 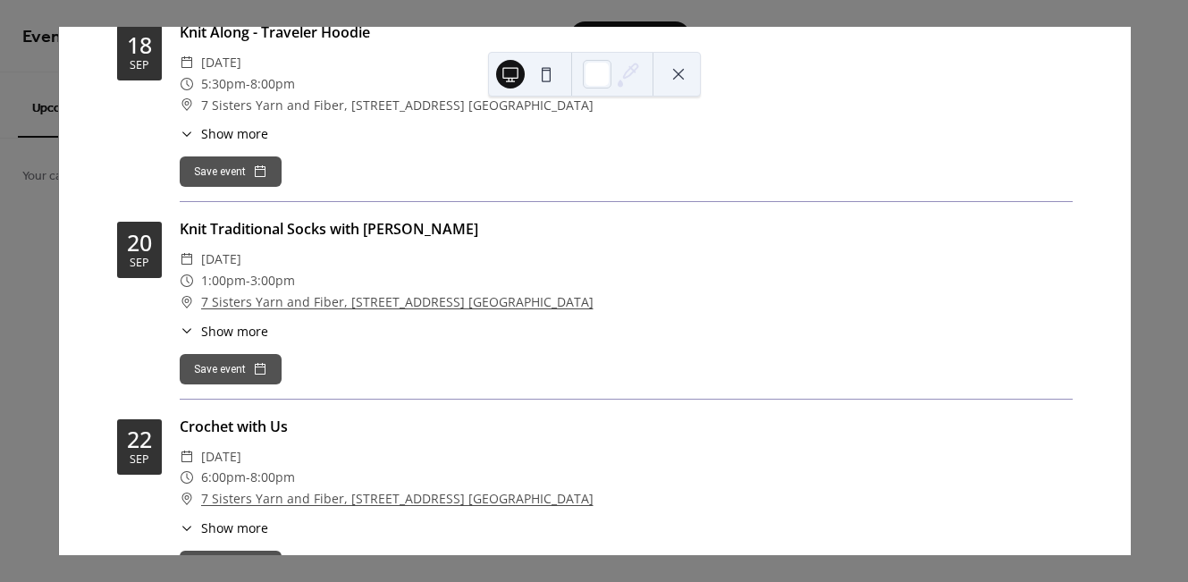 I want to click on div: 22, so click(x=139, y=439).